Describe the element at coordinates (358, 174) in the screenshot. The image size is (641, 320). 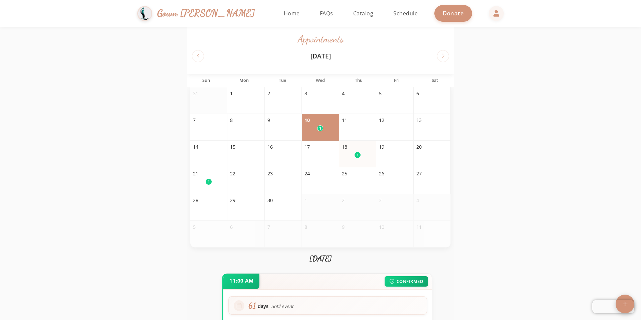
I see `div: 25` at that location.